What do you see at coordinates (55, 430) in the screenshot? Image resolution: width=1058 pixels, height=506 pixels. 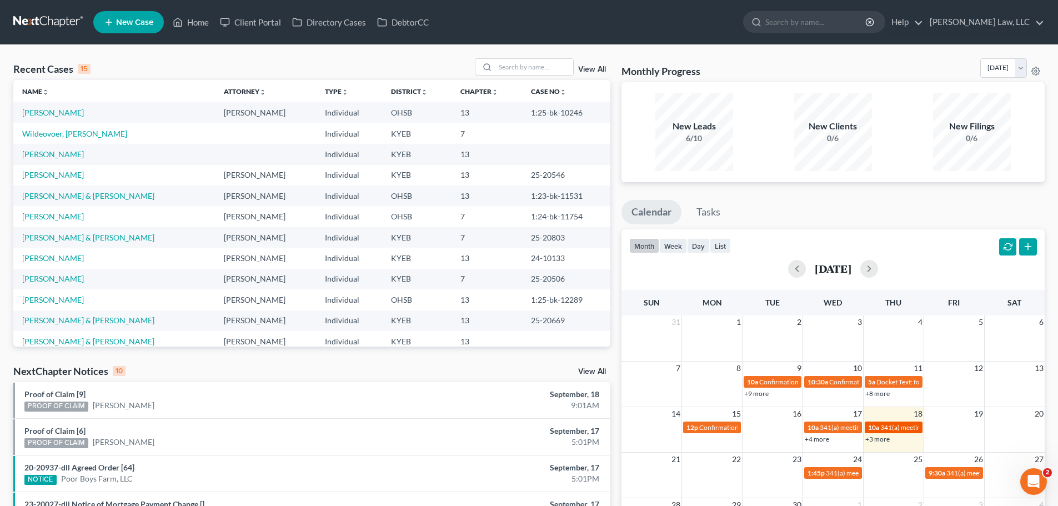 I see `a: Proof of Claim [6]` at bounding box center [55, 430].